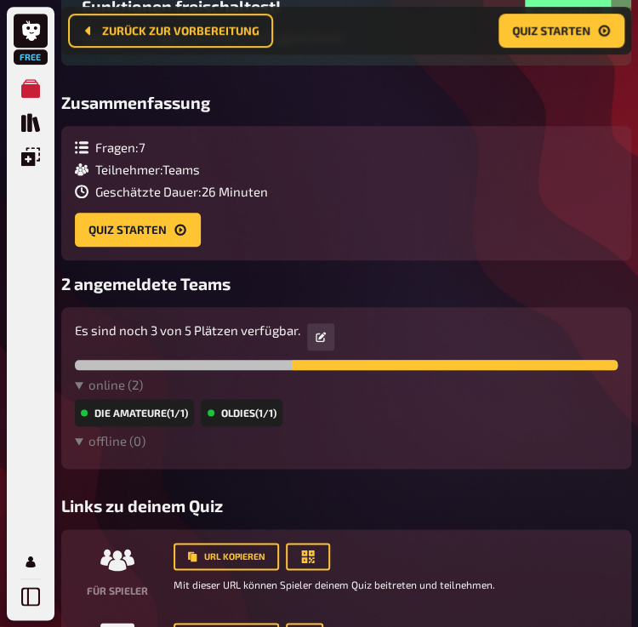  Describe the element at coordinates (181, 191) in the screenshot. I see `span: Geschätzte Dauer : 26 Minuten` at that location.